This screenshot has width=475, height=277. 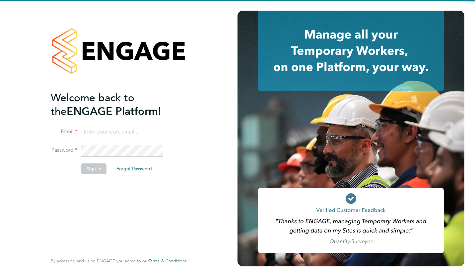 What do you see at coordinates (64, 131) in the screenshot?
I see `label: Email` at bounding box center [64, 131].